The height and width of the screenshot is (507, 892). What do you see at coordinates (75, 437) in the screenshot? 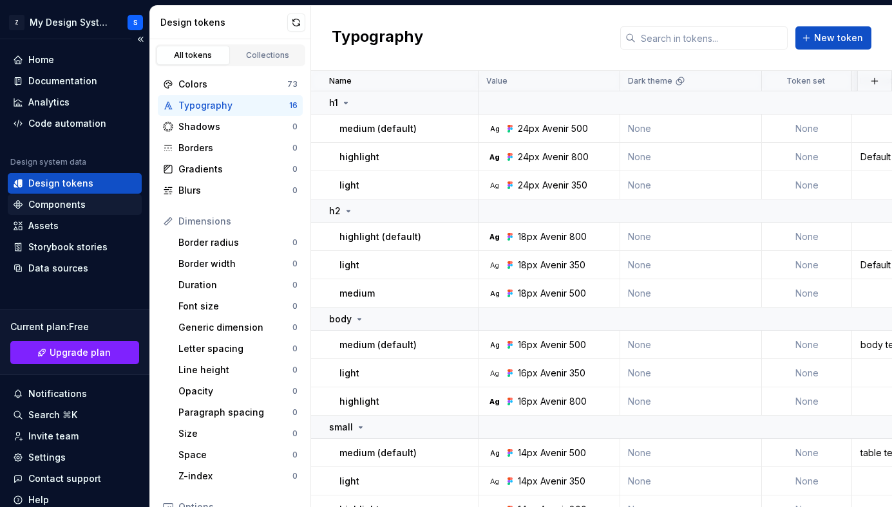
I see `a: Invite team` at bounding box center [75, 437].